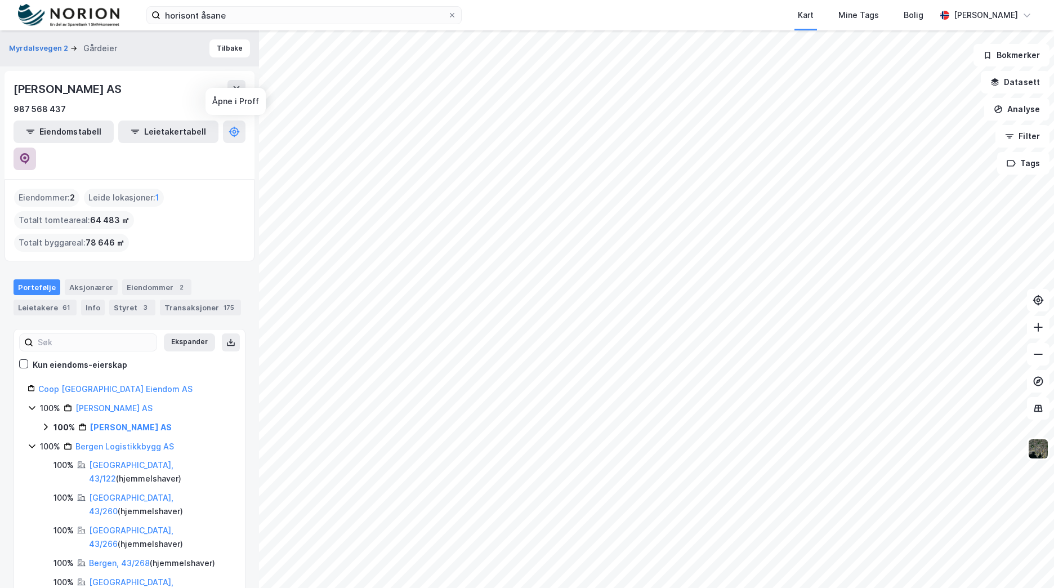  Describe the element at coordinates (64, 132) in the screenshot. I see `button: Eiendomstabell` at that location.